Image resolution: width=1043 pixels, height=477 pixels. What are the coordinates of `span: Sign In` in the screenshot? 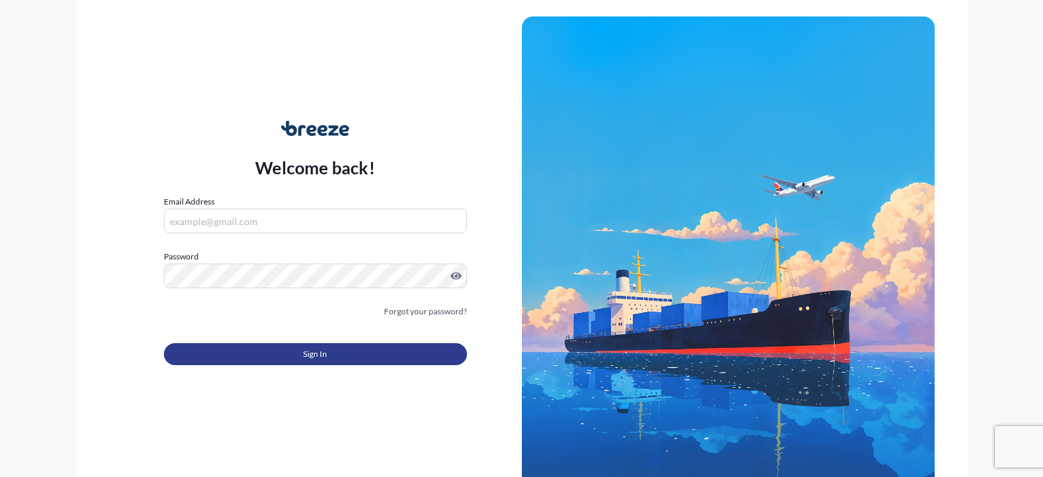 It's located at (315, 354).